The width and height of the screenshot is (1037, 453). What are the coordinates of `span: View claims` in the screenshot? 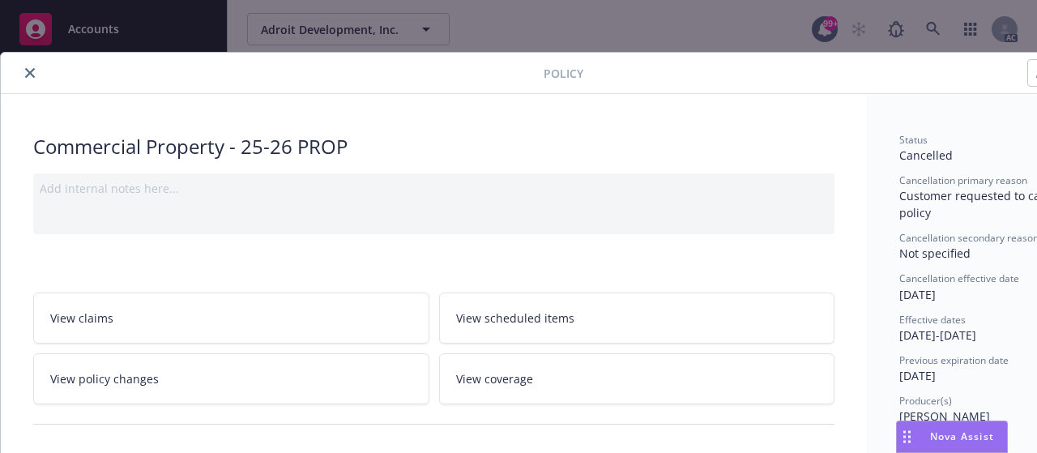 It's located at (82, 317).